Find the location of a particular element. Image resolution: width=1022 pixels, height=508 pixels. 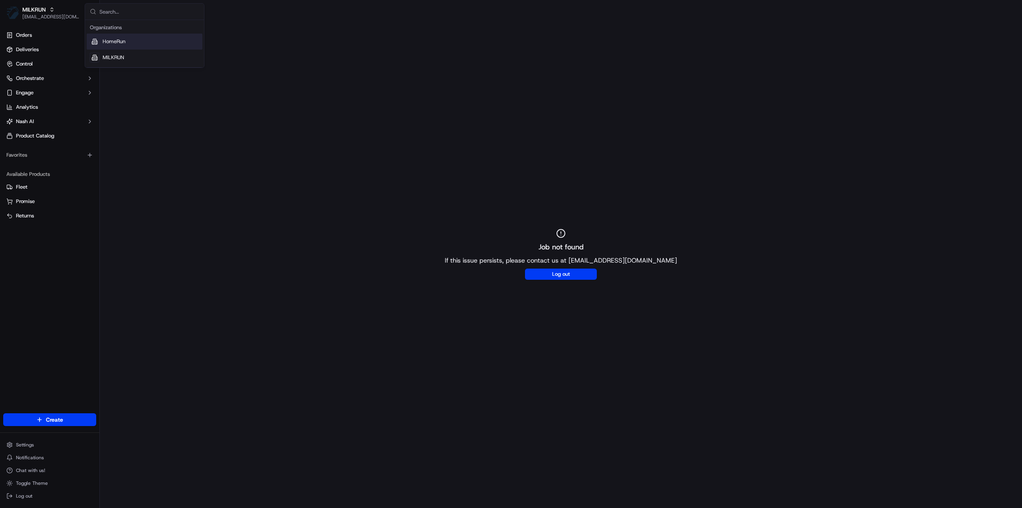

button: Returns is located at coordinates (50, 216).